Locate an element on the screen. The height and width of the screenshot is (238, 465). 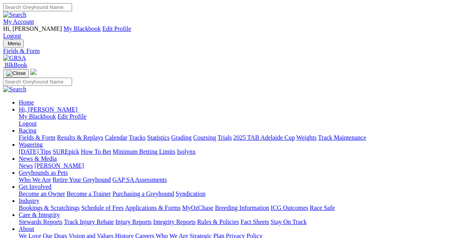
a: Applications & Forms is located at coordinates (153, 207).